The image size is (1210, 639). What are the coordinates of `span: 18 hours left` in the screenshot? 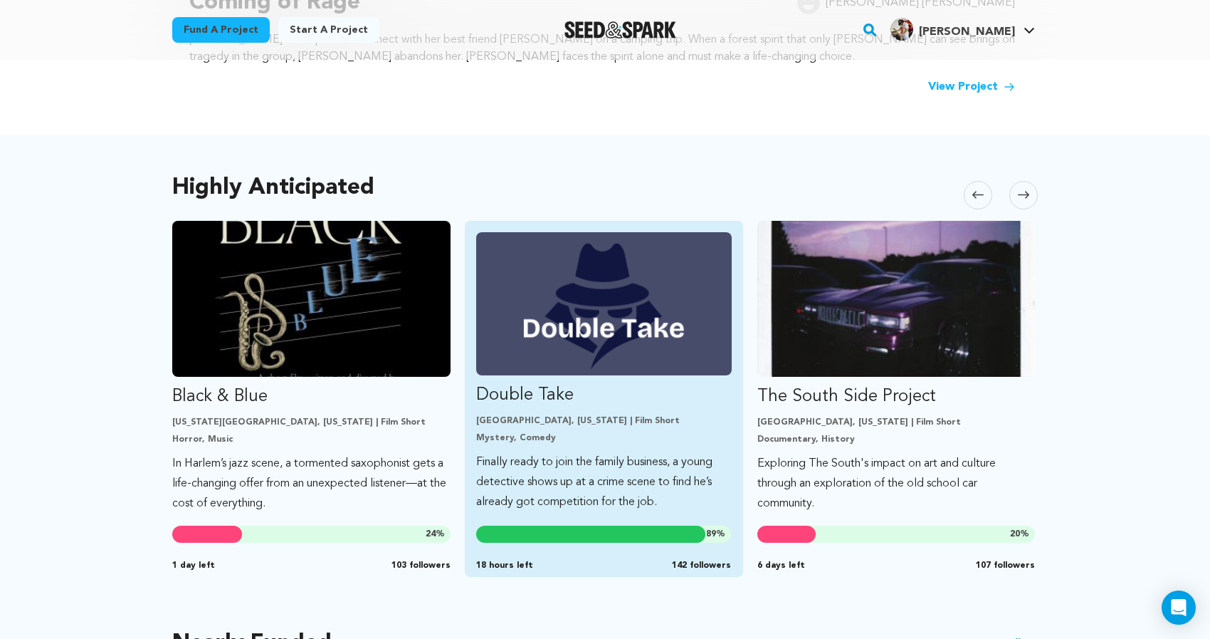 It's located at (505, 565).